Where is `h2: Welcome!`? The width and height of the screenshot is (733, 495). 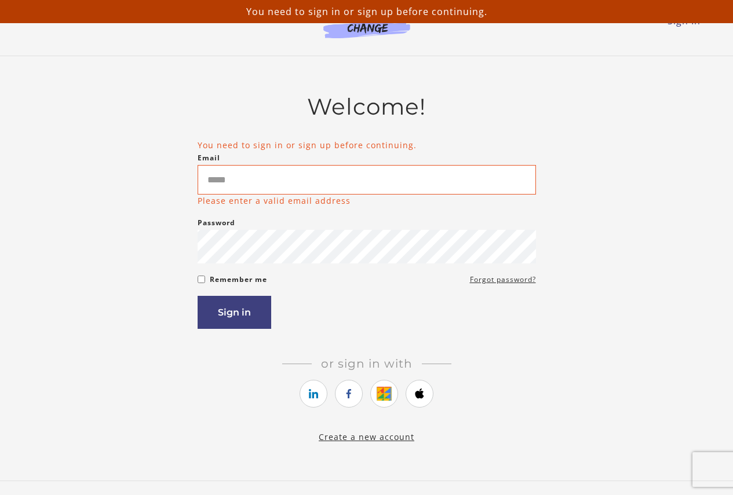
h2: Welcome! is located at coordinates (367, 107).